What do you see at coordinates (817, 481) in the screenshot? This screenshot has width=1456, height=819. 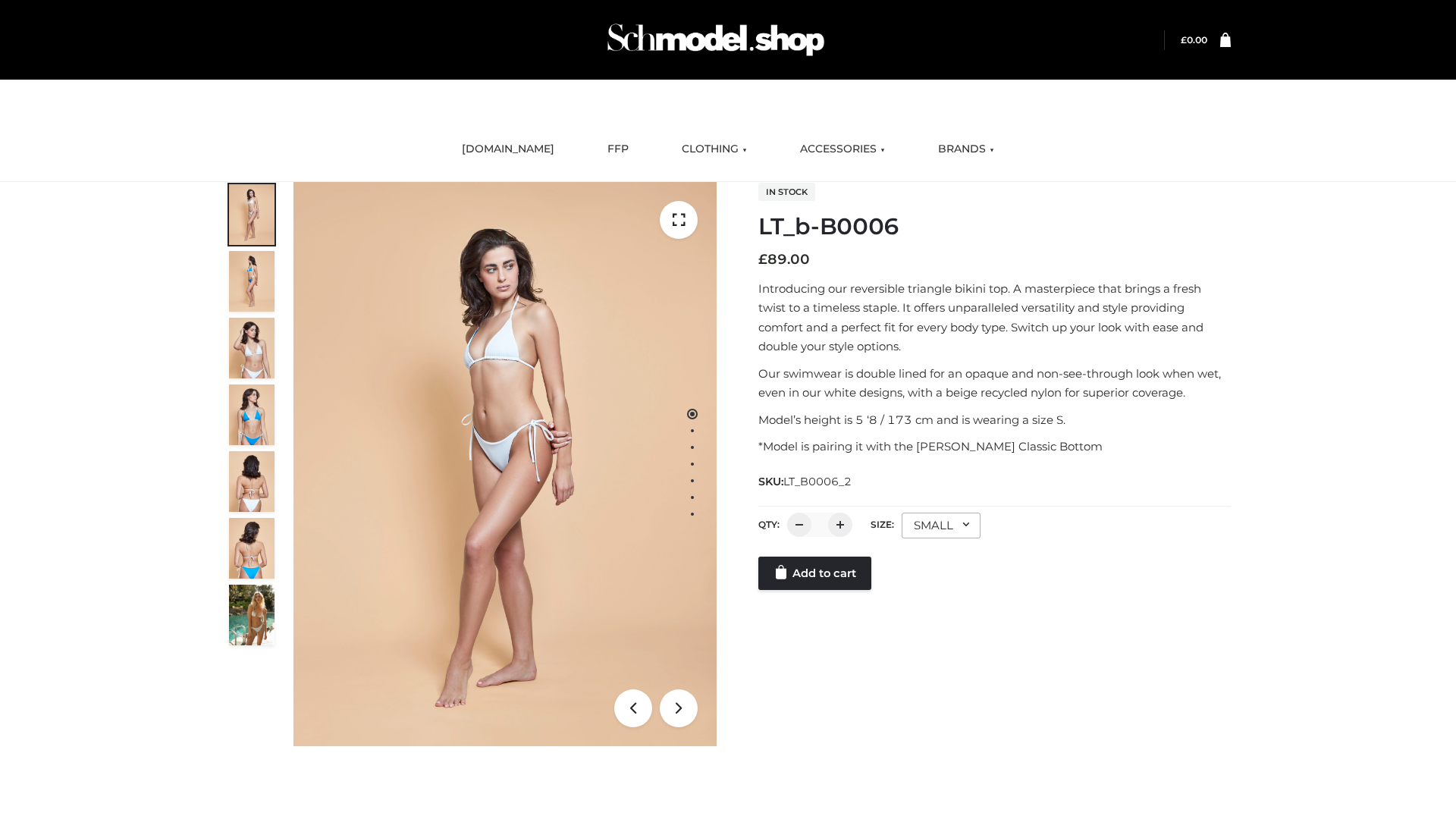 I see `span: LT_B0006_2` at bounding box center [817, 481].